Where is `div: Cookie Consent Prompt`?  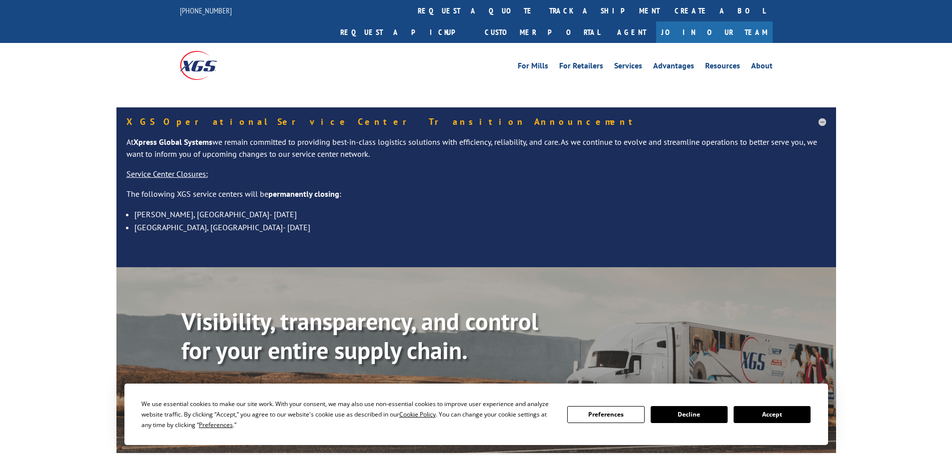 div: Cookie Consent Prompt is located at coordinates (476, 414).